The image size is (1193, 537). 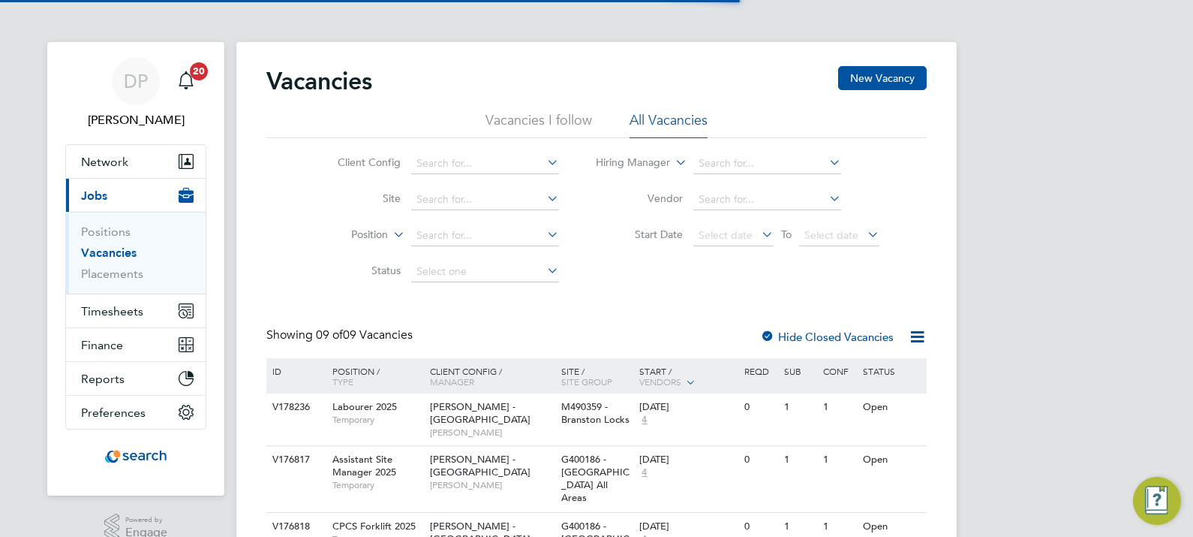 What do you see at coordinates (146, 519) in the screenshot?
I see `span: Powered by` at bounding box center [146, 519].